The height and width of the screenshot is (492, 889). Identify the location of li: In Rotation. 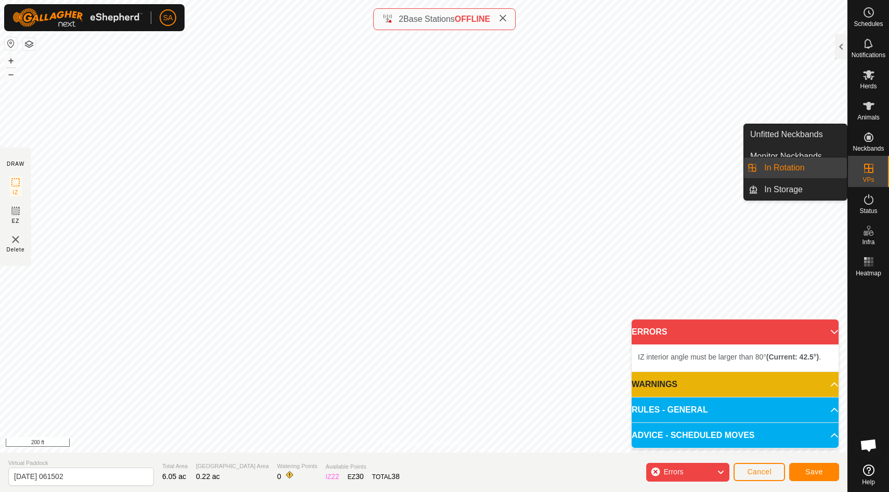
(795, 168).